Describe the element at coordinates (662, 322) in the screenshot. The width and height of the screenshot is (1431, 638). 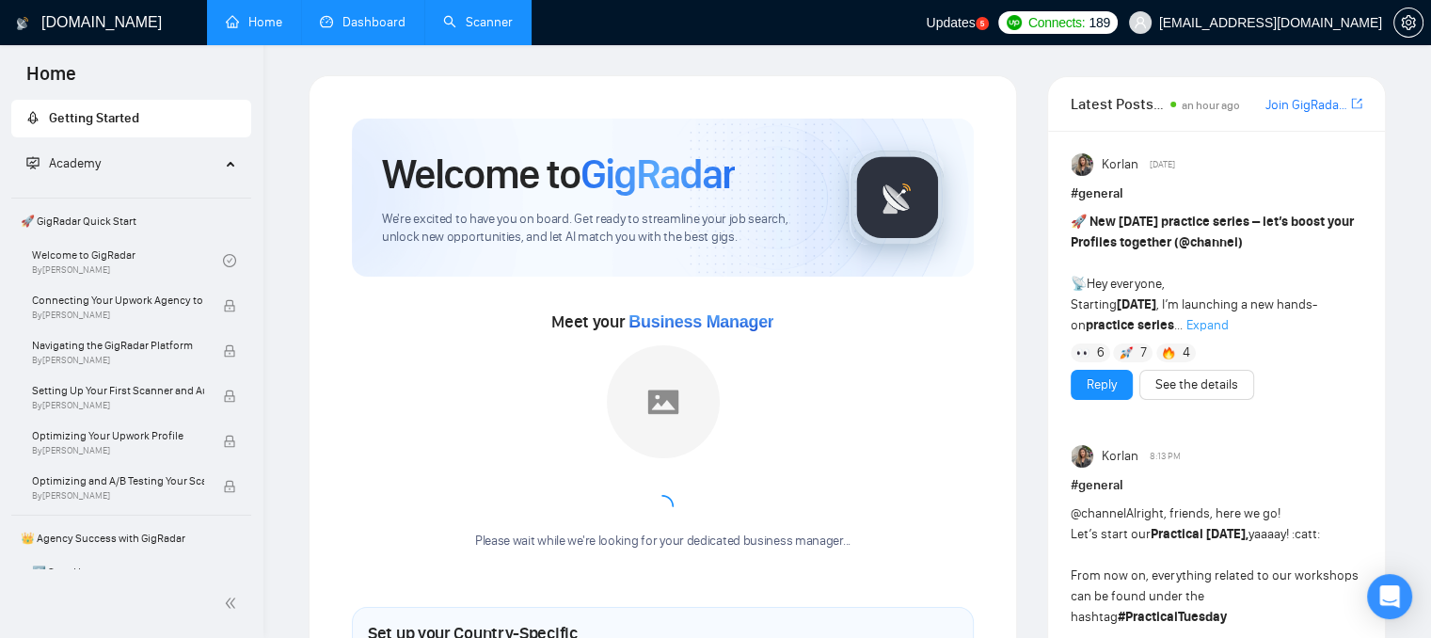
I see `span: Meet your` at that location.